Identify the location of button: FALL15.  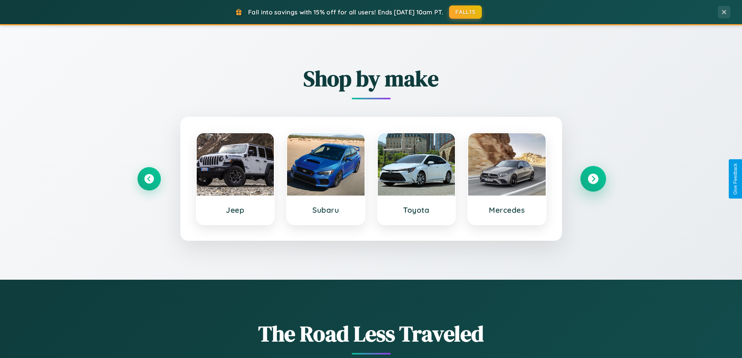
(465, 12).